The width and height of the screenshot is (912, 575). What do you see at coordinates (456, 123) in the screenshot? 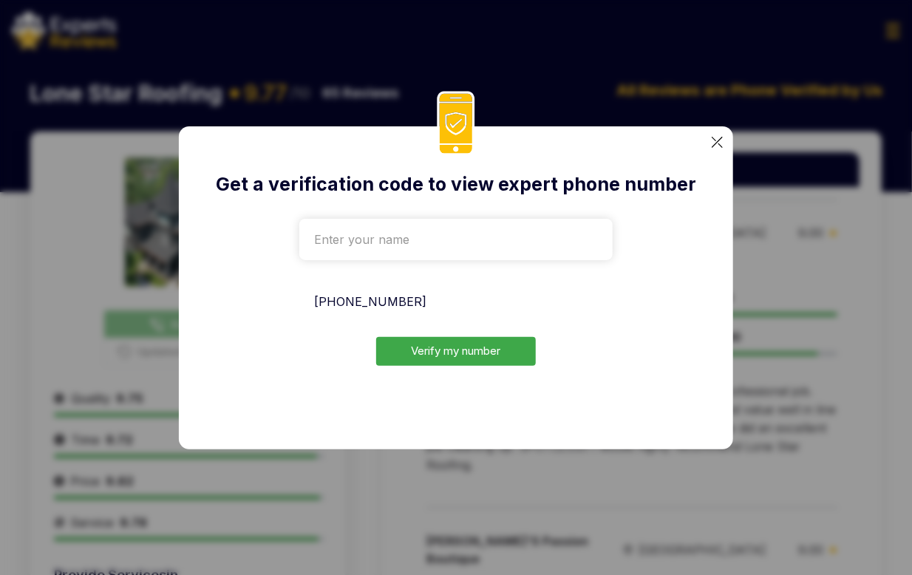
I see `img: phoneIcon` at bounding box center [456, 123].